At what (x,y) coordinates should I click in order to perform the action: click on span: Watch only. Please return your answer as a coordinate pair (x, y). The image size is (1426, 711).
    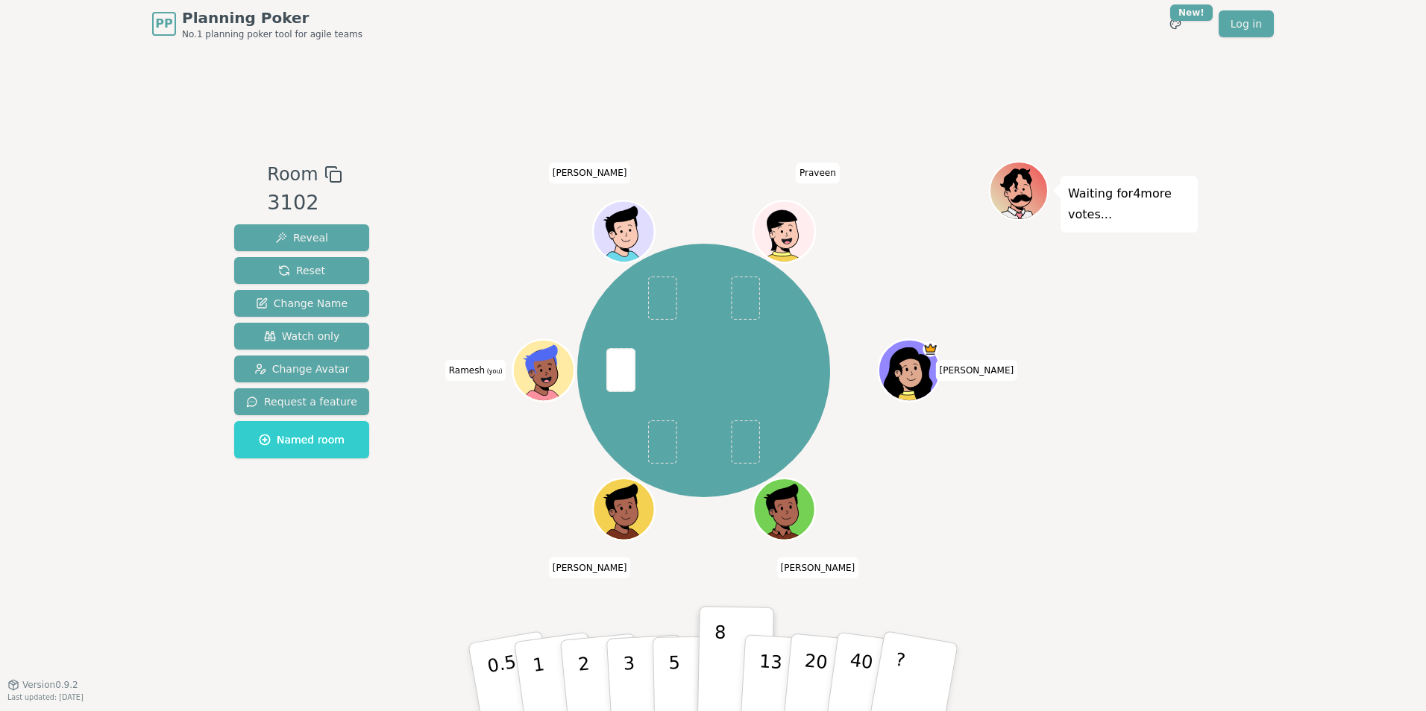
    Looking at the image, I should click on (302, 336).